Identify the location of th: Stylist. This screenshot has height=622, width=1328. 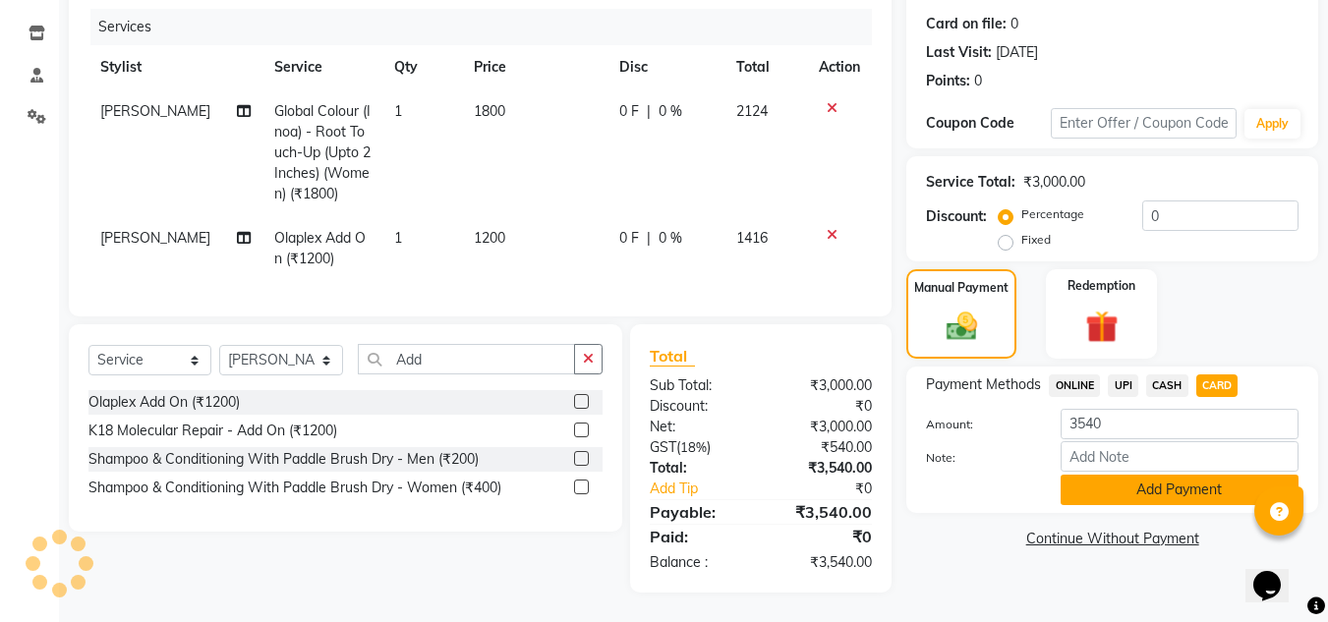
(175, 67).